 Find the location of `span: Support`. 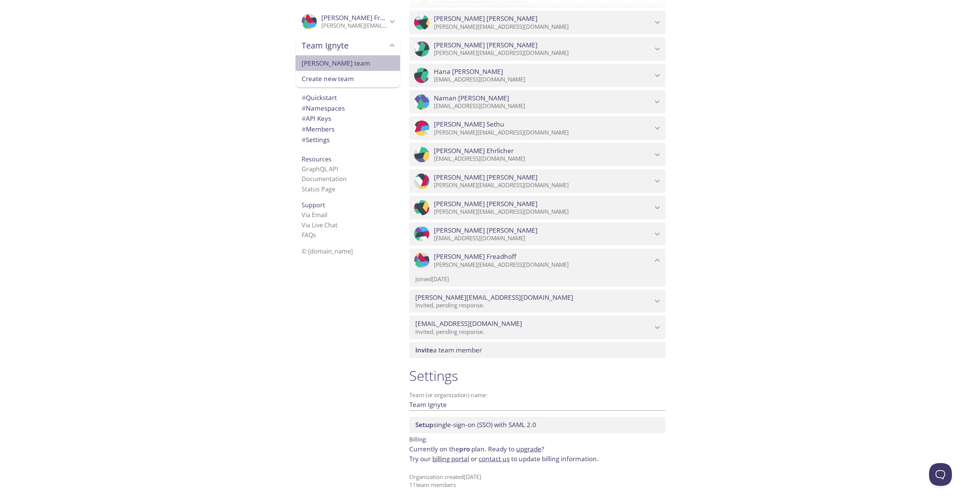

span: Support is located at coordinates (313, 205).